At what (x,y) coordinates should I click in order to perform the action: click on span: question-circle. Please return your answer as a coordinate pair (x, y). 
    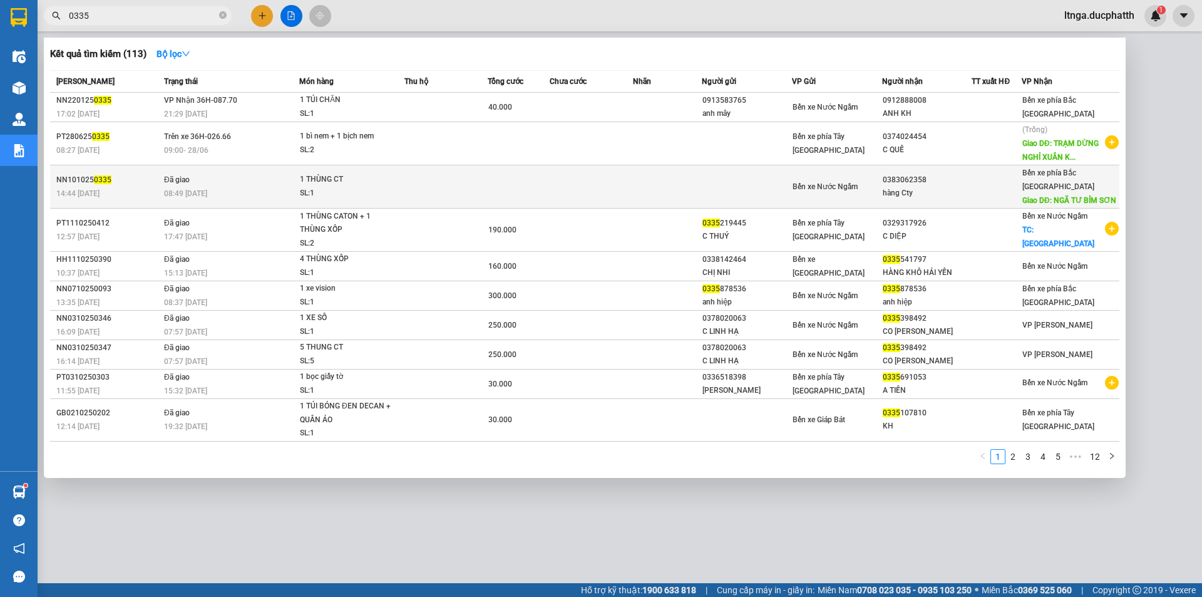
    Looking at the image, I should click on (19, 520).